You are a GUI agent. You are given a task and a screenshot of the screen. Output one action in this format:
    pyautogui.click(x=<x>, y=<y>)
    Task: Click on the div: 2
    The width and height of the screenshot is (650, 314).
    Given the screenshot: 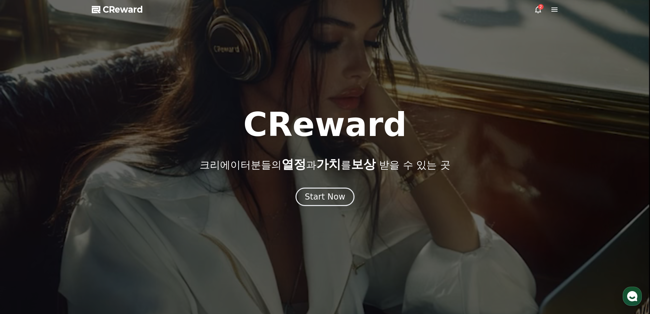 What is the action you would take?
    pyautogui.click(x=541, y=7)
    